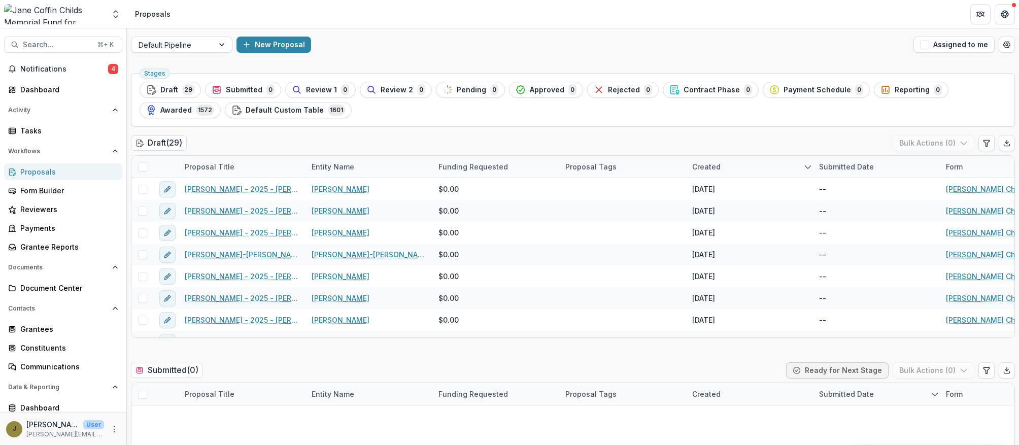 This screenshot has width=1019, height=445. Describe the element at coordinates (63, 209) in the screenshot. I see `a: Reviewers` at that location.